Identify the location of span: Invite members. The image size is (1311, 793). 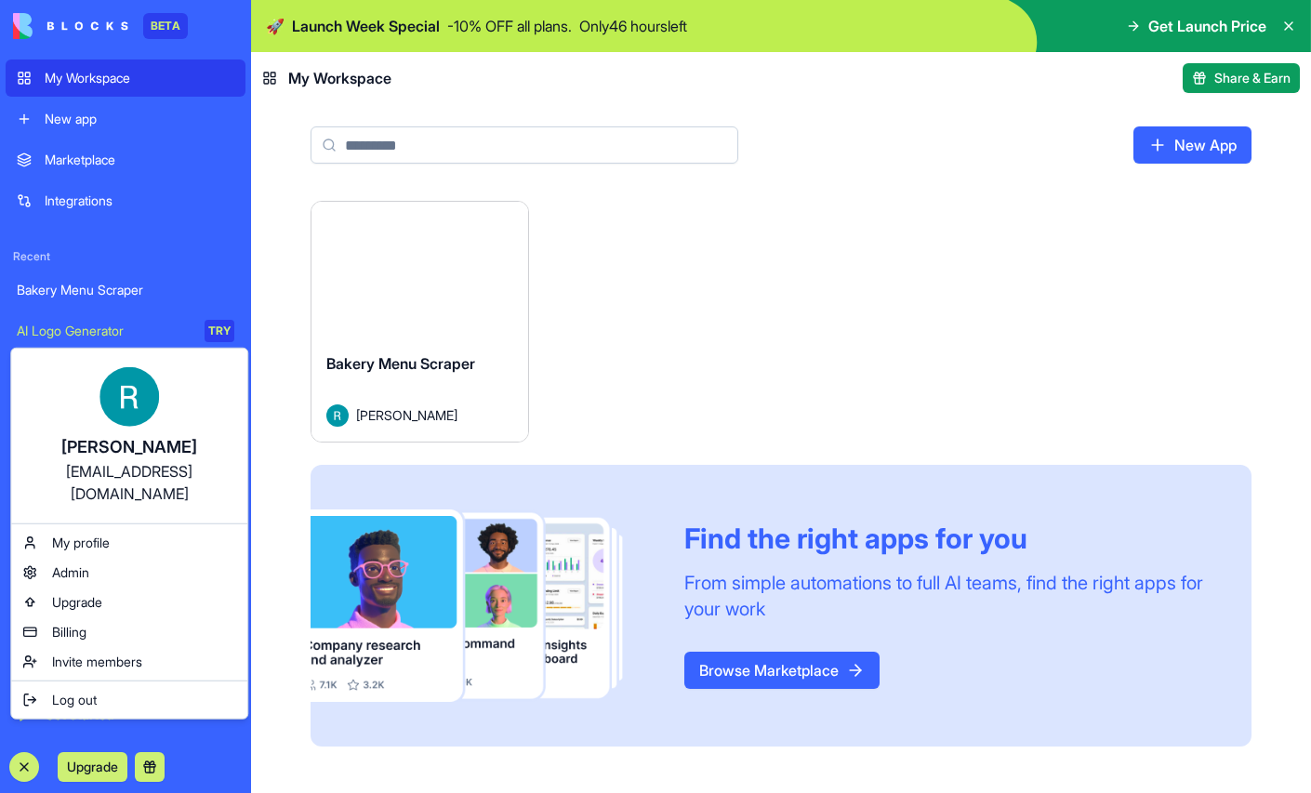
(97, 662).